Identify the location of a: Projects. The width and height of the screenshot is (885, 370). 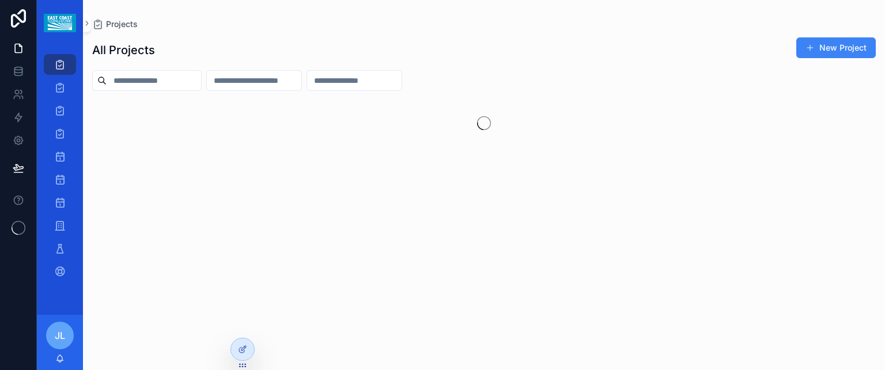
(115, 24).